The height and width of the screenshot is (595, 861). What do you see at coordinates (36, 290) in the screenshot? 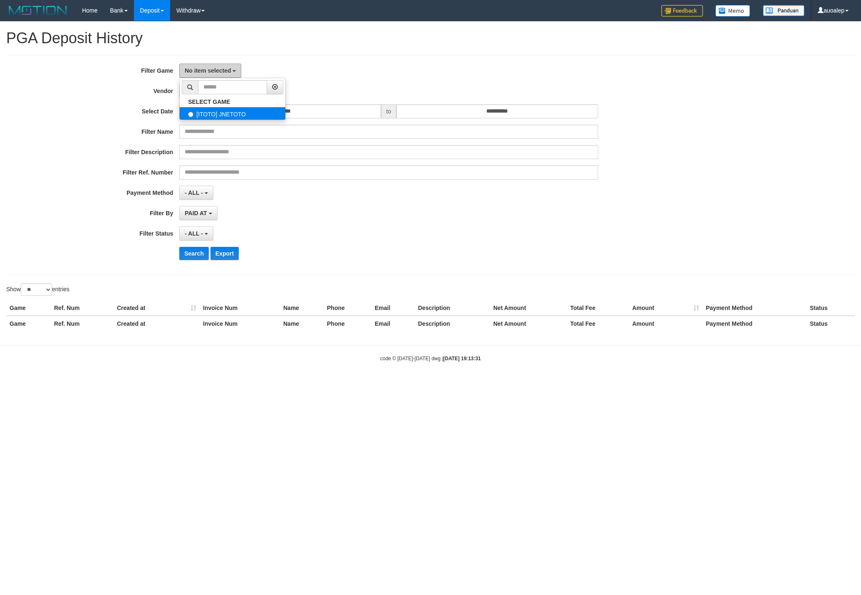
I see `select: Showentries` at bounding box center [36, 290].